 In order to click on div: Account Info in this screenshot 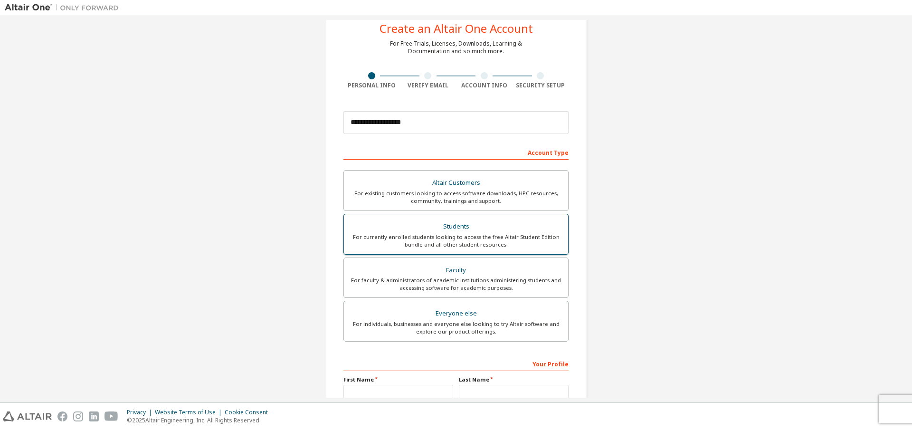, I will do `click(484, 86)`.